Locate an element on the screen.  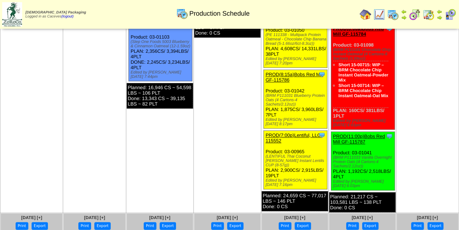
div: Product: 03-01103 PLAN: 2,356CS / 3,394LBS / 4PLT DONE: 2,245CS / 3,234LBS / 4PLT is located at coordinates (161, 48).